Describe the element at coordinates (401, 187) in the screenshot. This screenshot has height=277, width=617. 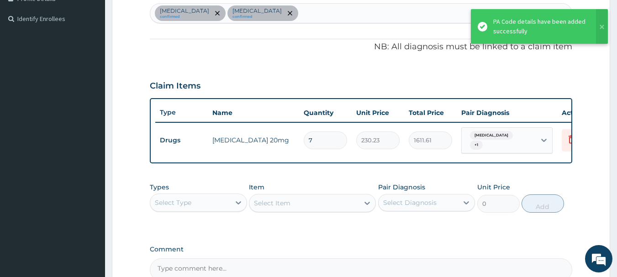
I see `label: Pair Diagnosis` at that location.